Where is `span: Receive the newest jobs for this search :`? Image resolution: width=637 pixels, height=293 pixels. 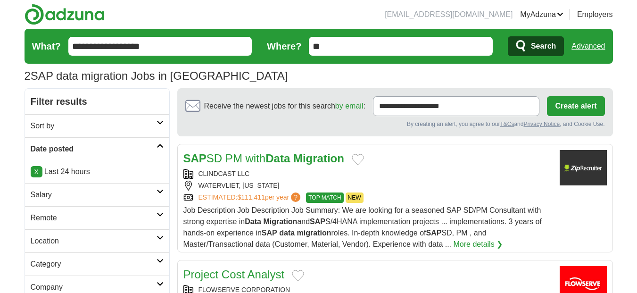 span: Receive the newest jobs for this search : is located at coordinates (285, 106).